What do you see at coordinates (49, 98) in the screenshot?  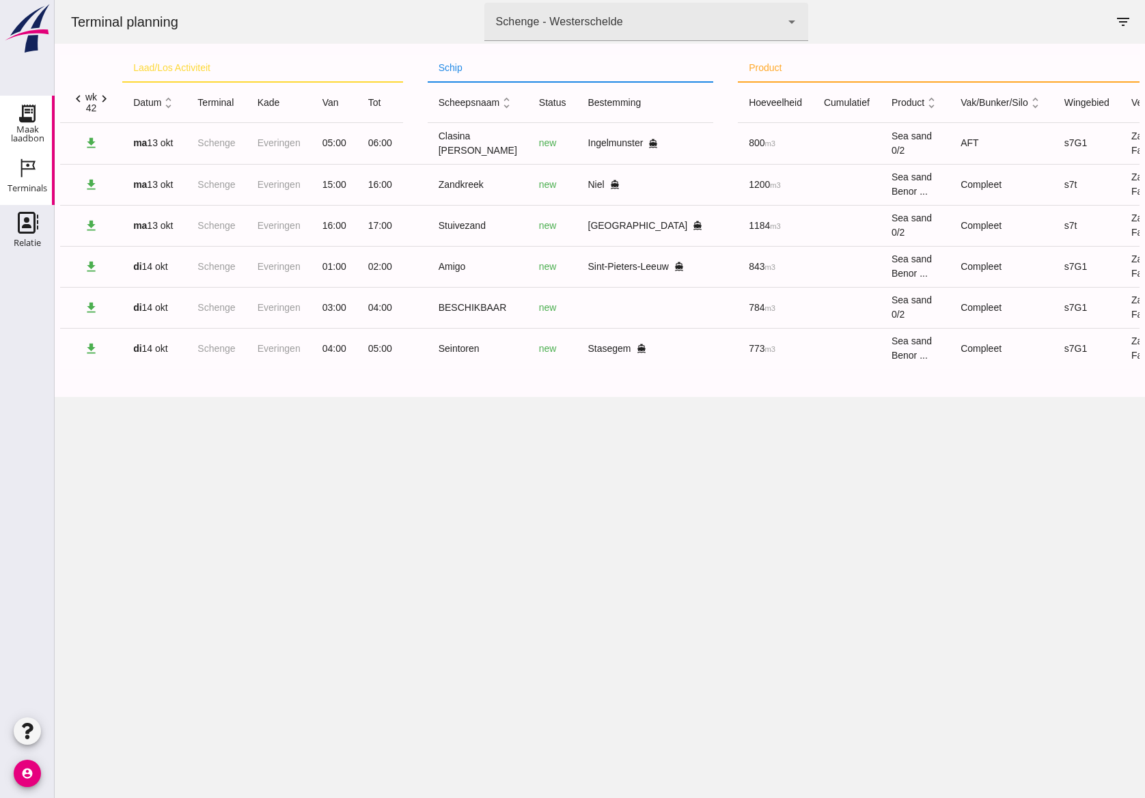 I see `i: chevron_right` at bounding box center [49, 98].